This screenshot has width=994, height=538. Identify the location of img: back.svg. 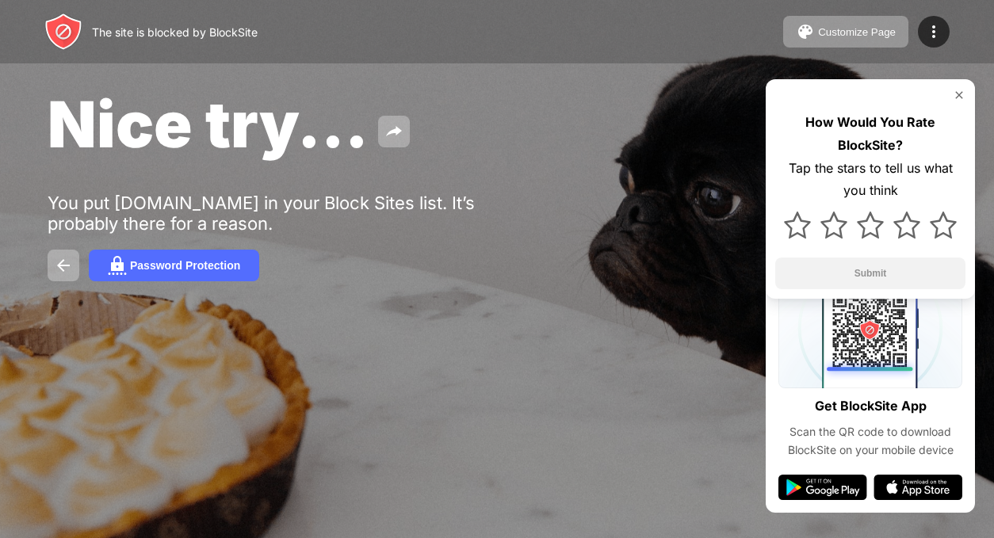
(63, 265).